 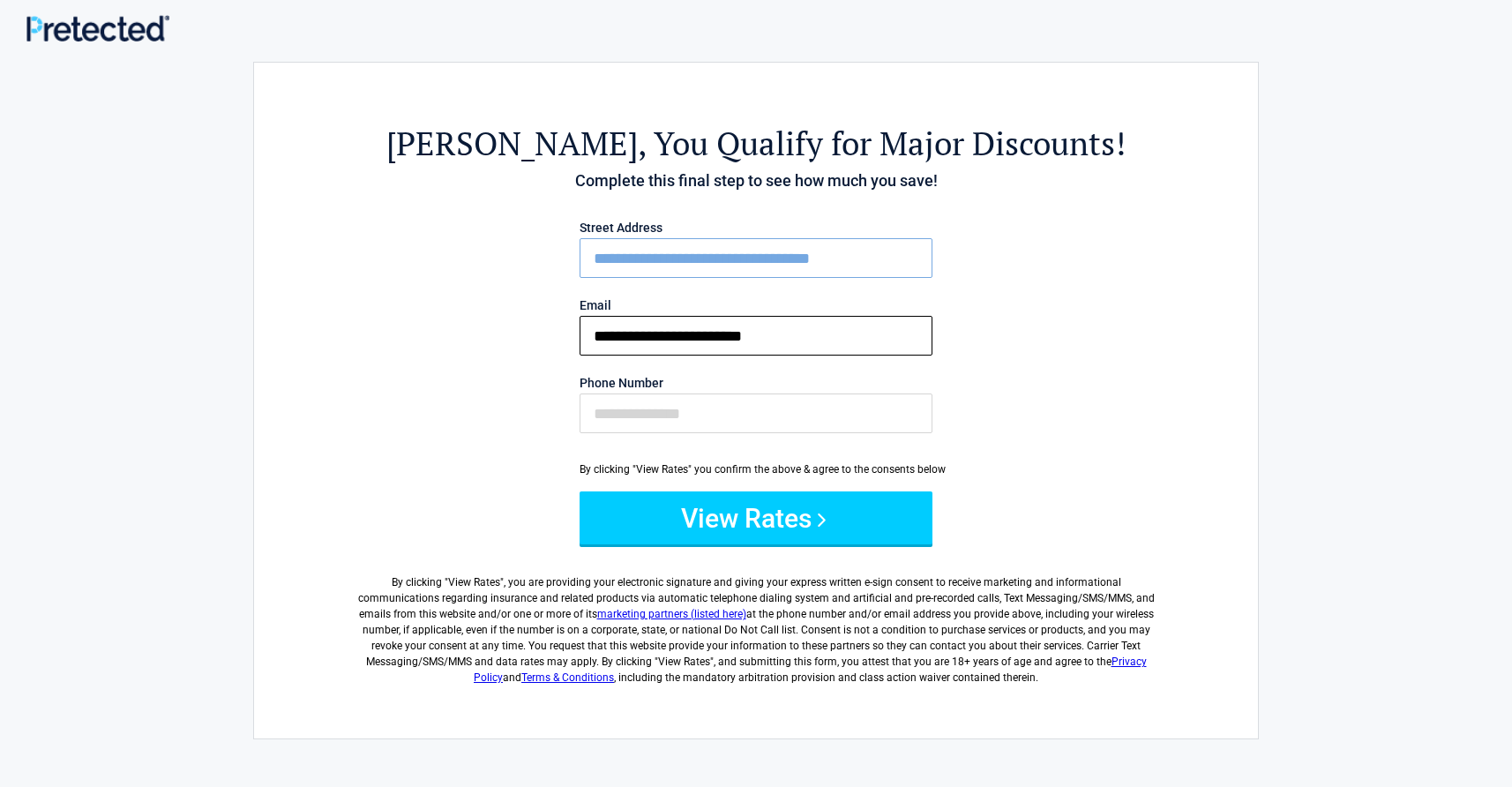 I want to click on a: Terms & Conditions, so click(x=567, y=678).